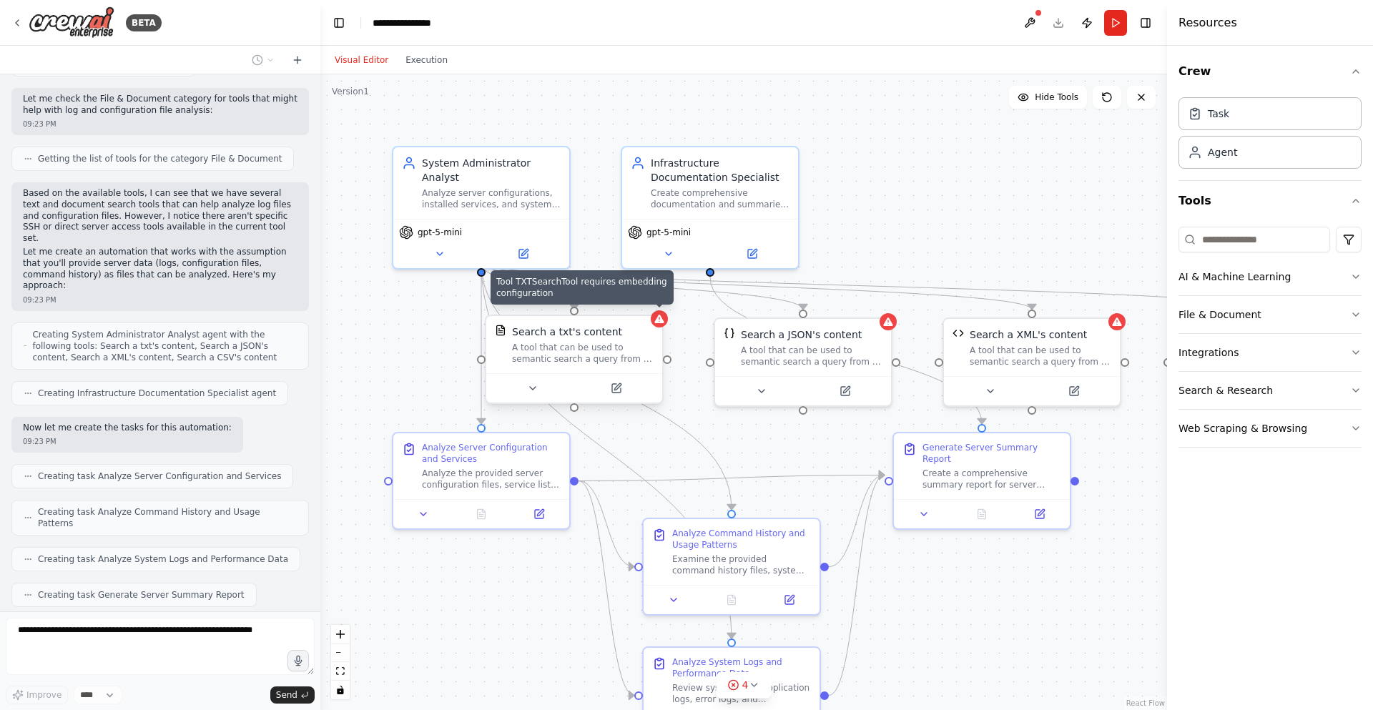 Image resolution: width=1373 pixels, height=710 pixels. Describe the element at coordinates (160, 646) in the screenshot. I see `textarea: To enrich screen reader interactions, please activate Accessibility in Grammarly extension settings` at that location.